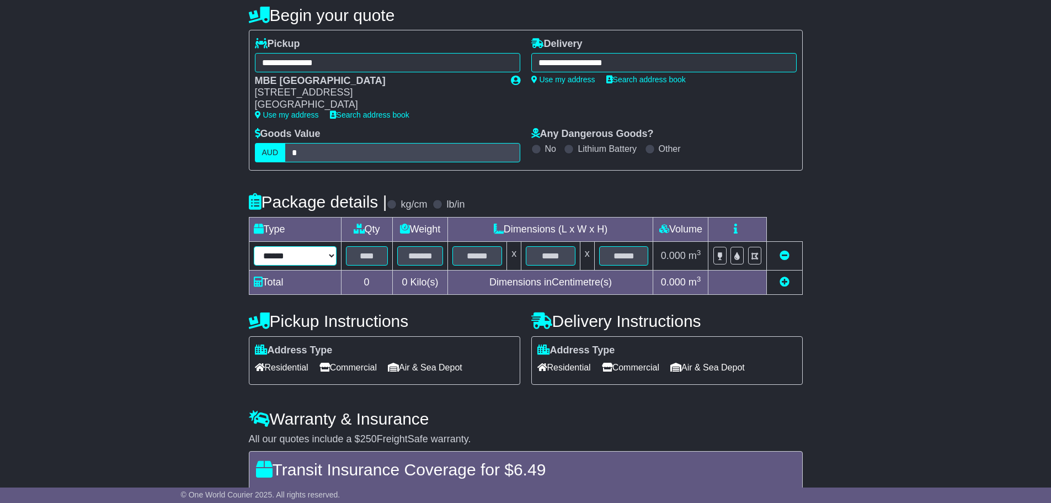 The width and height of the screenshot is (1051, 503). What do you see at coordinates (681, 229) in the screenshot?
I see `td: Volume` at bounding box center [681, 229].